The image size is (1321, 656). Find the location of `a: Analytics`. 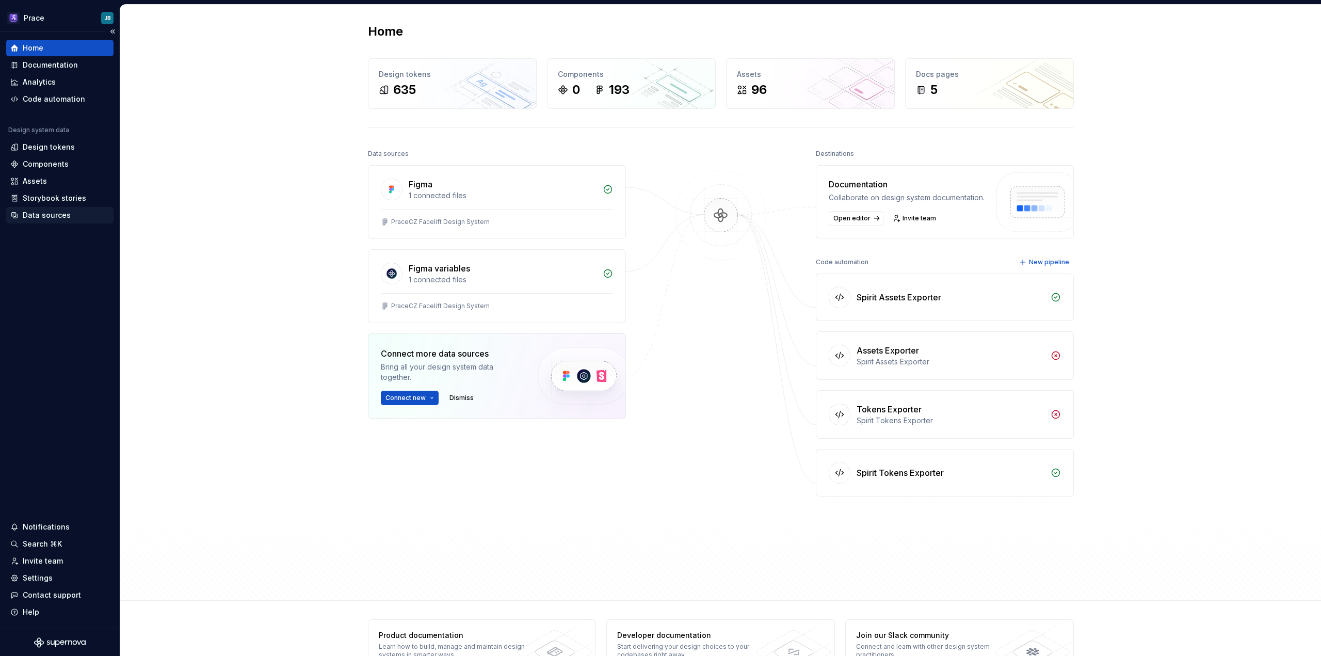

a: Analytics is located at coordinates (60, 82).